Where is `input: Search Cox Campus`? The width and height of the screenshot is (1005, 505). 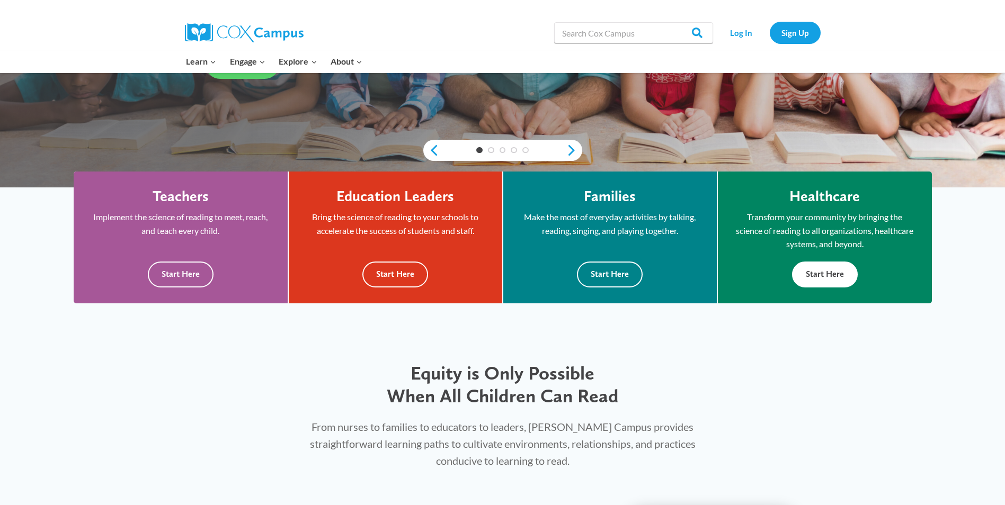
input: Search Cox Campus is located at coordinates (633, 33).